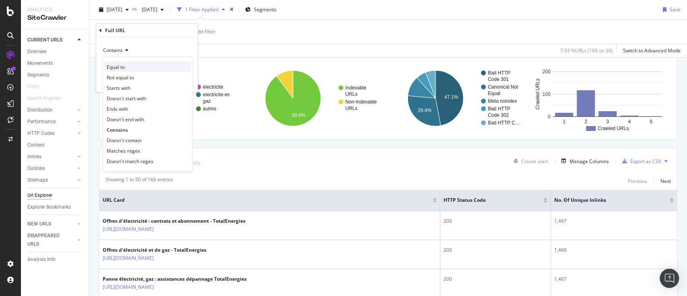 This screenshot has height=296, width=687. Describe the element at coordinates (117, 108) in the screenshot. I see `span: Ends with` at that location.